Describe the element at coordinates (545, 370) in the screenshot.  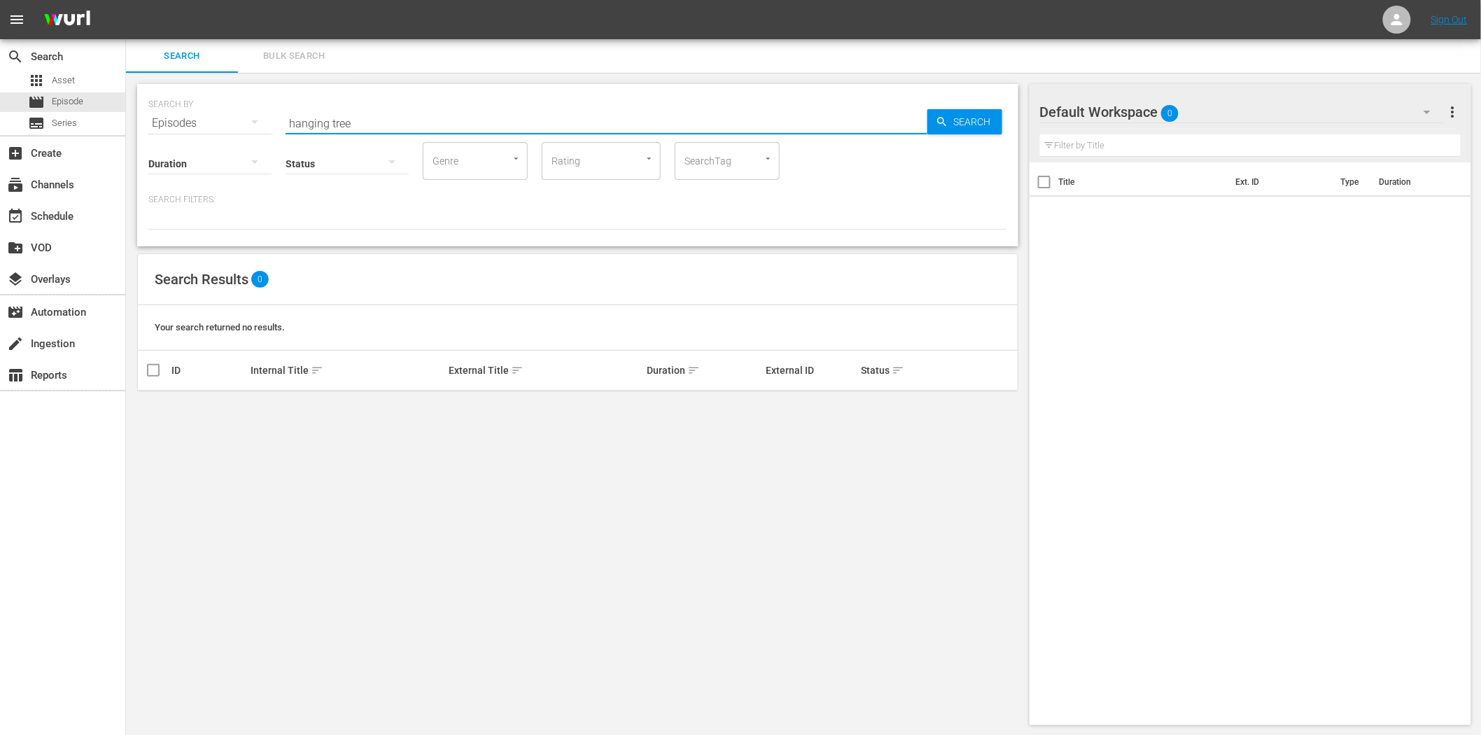
I see `div: External Title` at that location.